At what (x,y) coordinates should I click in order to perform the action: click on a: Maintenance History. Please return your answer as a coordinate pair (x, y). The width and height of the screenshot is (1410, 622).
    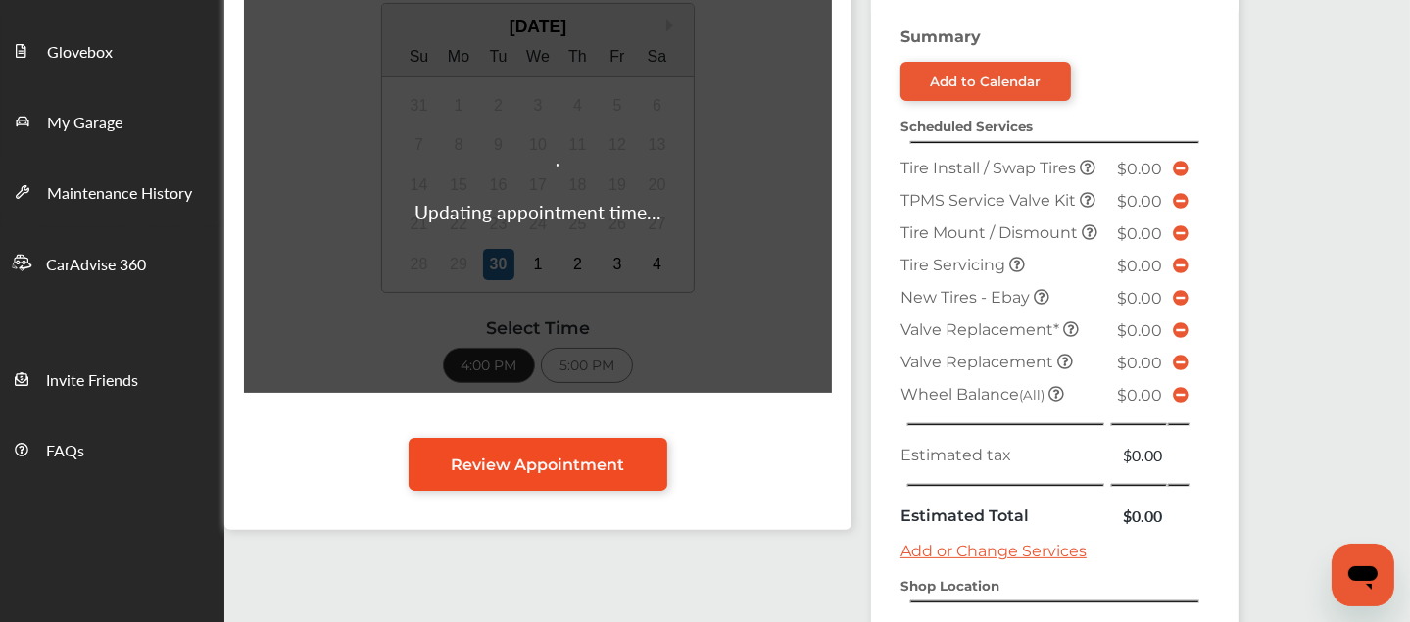
    Looking at the image, I should click on (112, 191).